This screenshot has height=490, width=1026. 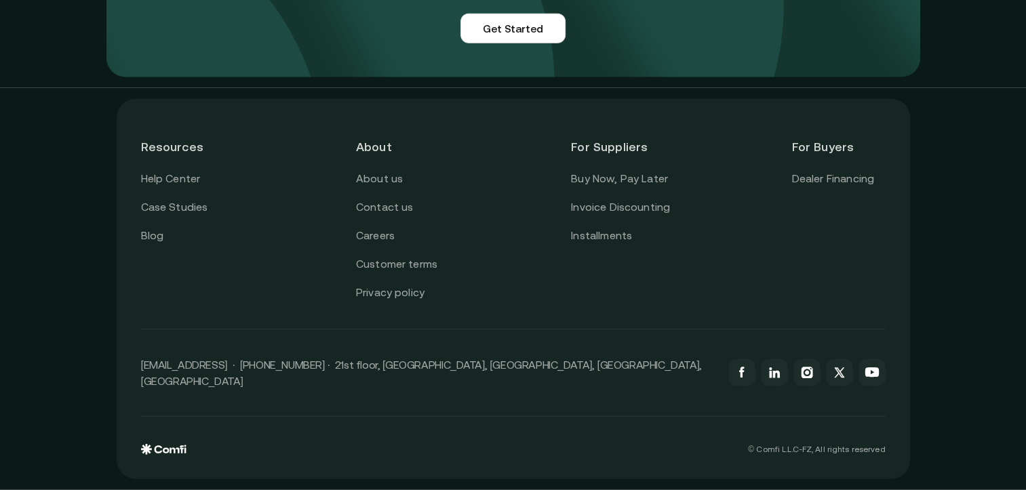 What do you see at coordinates (817, 450) in the screenshot?
I see `p: © Comfi L.L.C-FZ, All rights reserved` at bounding box center [817, 450].